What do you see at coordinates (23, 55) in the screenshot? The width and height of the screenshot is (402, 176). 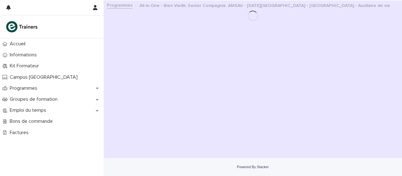 I see `font: Informations` at bounding box center [23, 55].